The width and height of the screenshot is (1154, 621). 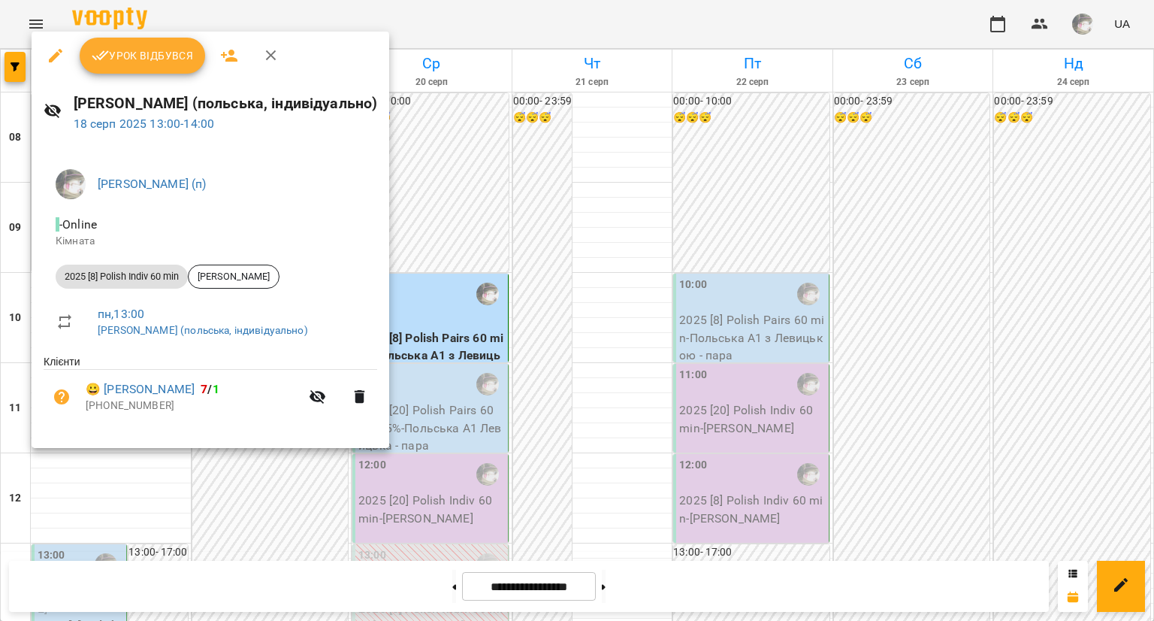 I want to click on span: 1, so click(x=216, y=389).